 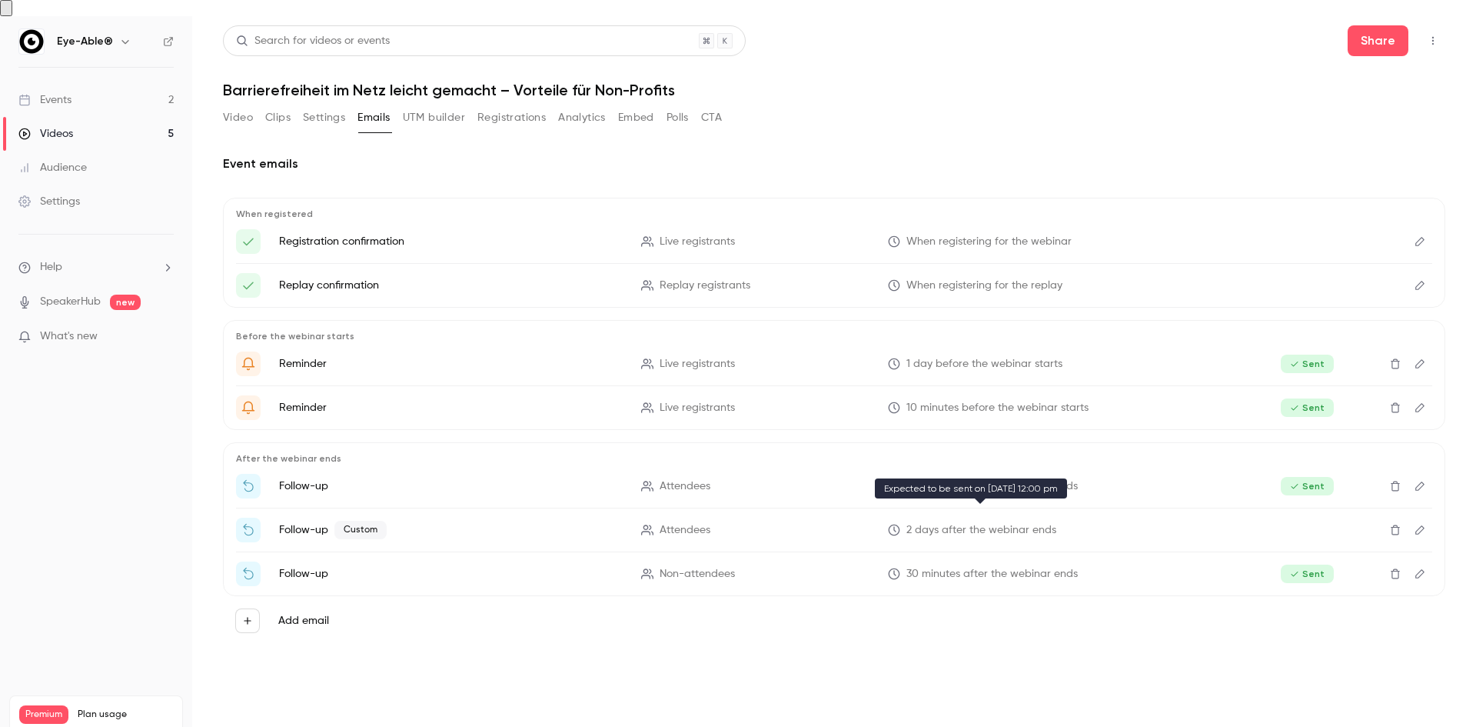 What do you see at coordinates (32, 42) in the screenshot?
I see `img: Eye-Able®` at bounding box center [32, 42].